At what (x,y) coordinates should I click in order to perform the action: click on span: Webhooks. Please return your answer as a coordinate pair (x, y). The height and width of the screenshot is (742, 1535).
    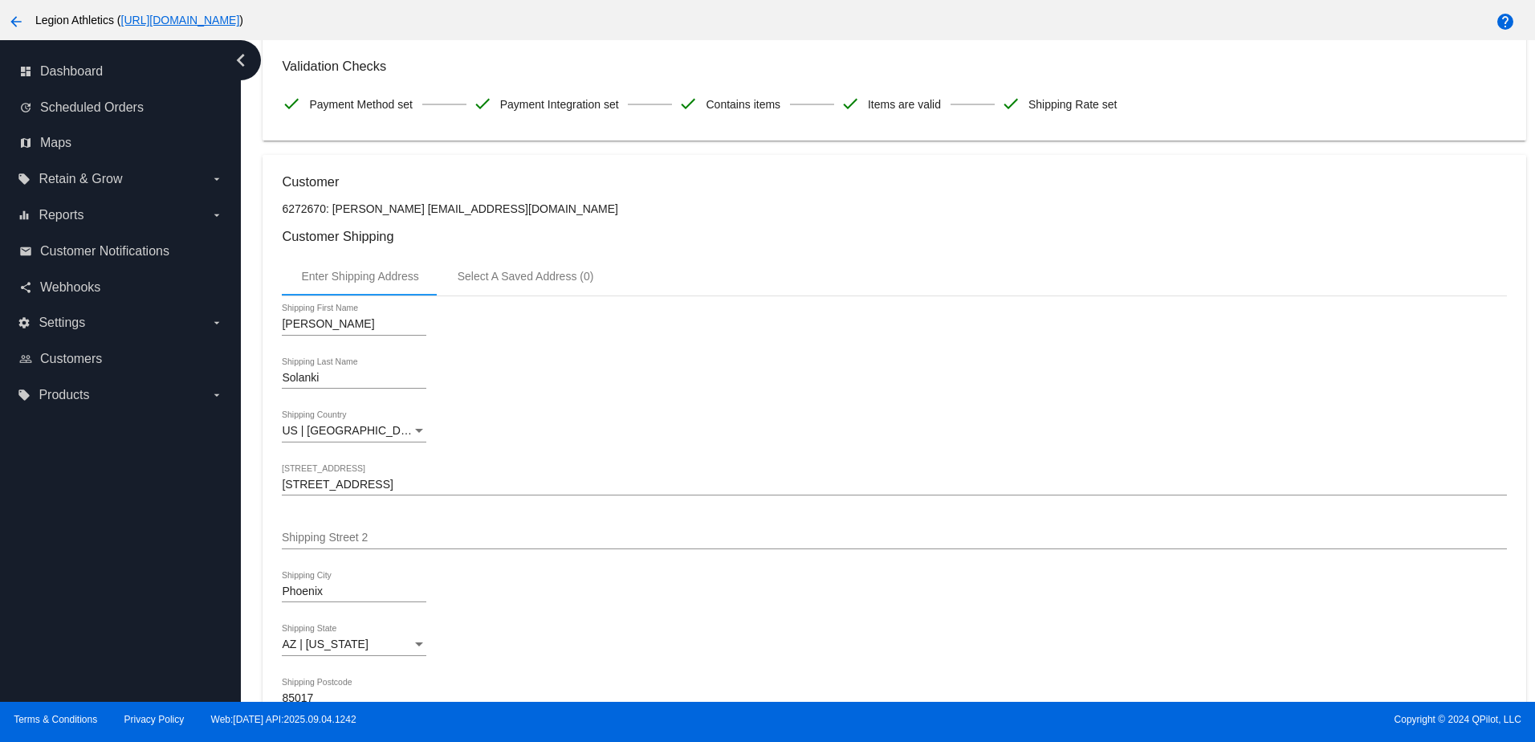
    Looking at the image, I should click on (70, 287).